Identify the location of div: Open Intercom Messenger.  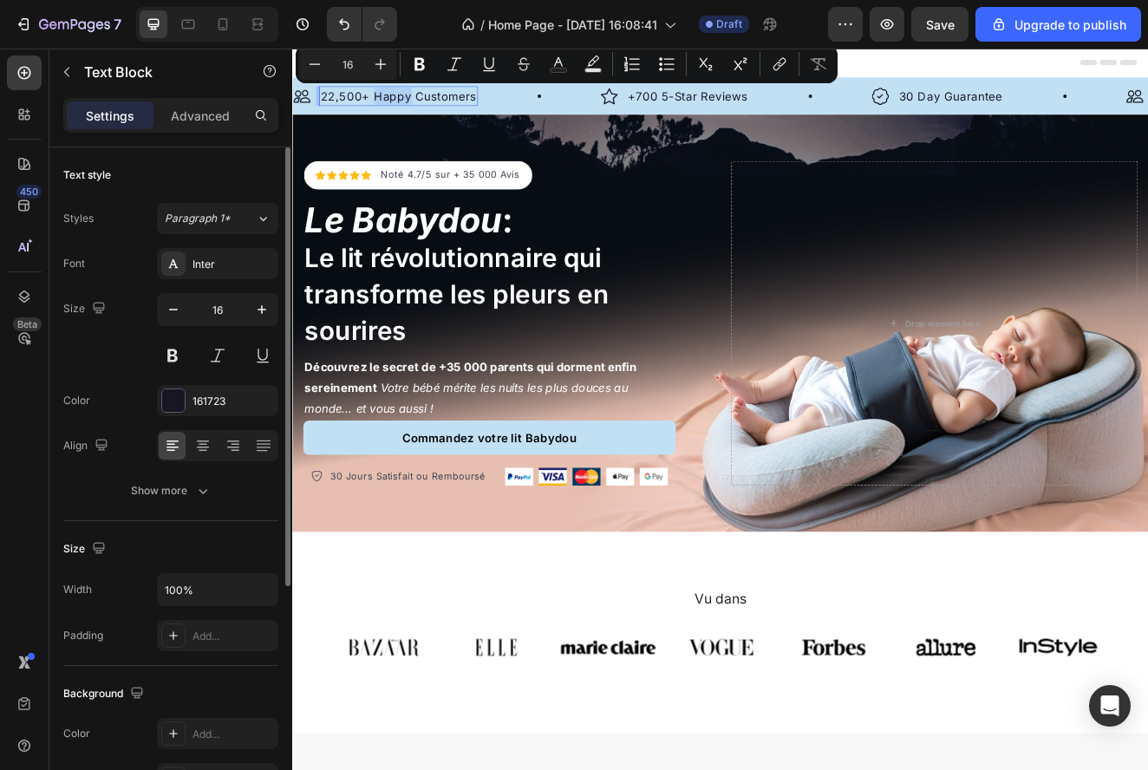
(1109, 706).